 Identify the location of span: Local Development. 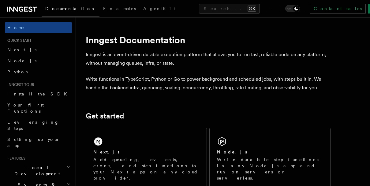
(36, 170).